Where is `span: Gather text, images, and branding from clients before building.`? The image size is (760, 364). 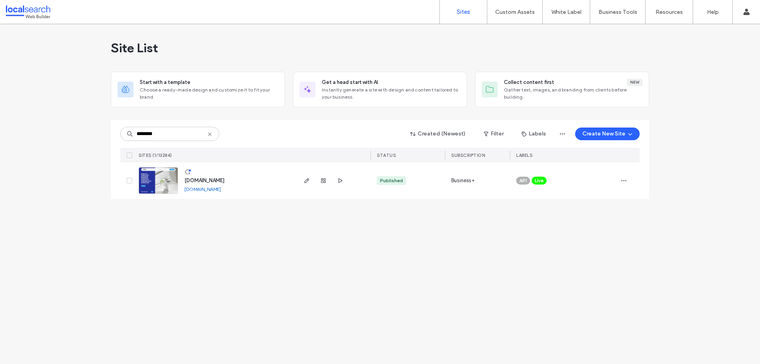 span: Gather text, images, and branding from clients before building. is located at coordinates (573, 93).